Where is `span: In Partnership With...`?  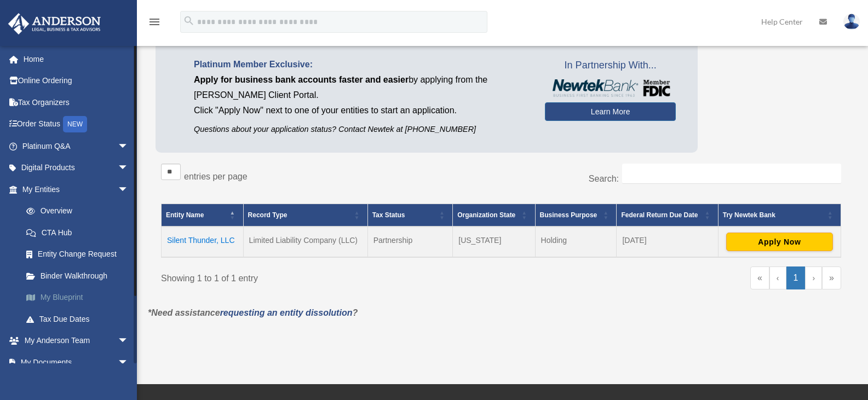 span: In Partnership With... is located at coordinates (610, 66).